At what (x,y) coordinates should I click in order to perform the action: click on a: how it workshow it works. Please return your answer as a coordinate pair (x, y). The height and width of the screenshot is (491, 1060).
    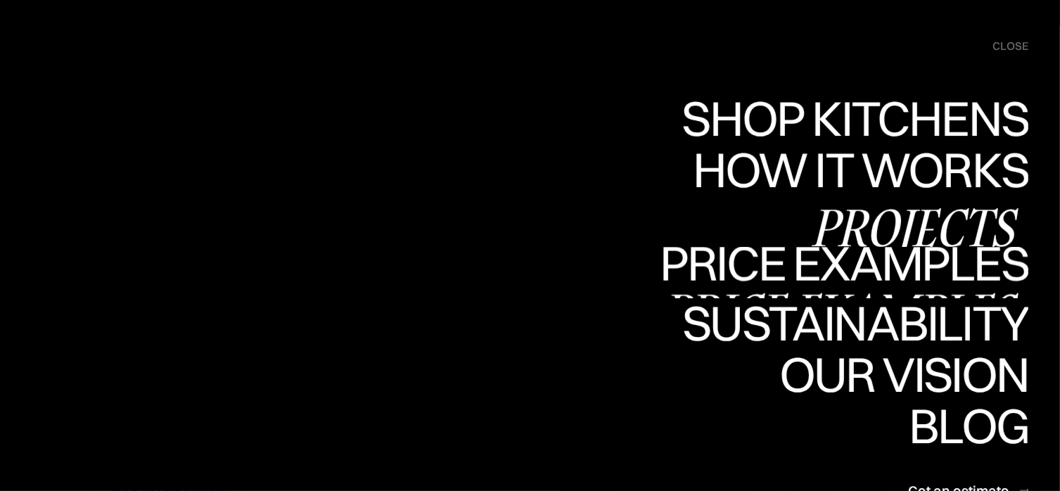
    Looking at the image, I should click on (859, 170).